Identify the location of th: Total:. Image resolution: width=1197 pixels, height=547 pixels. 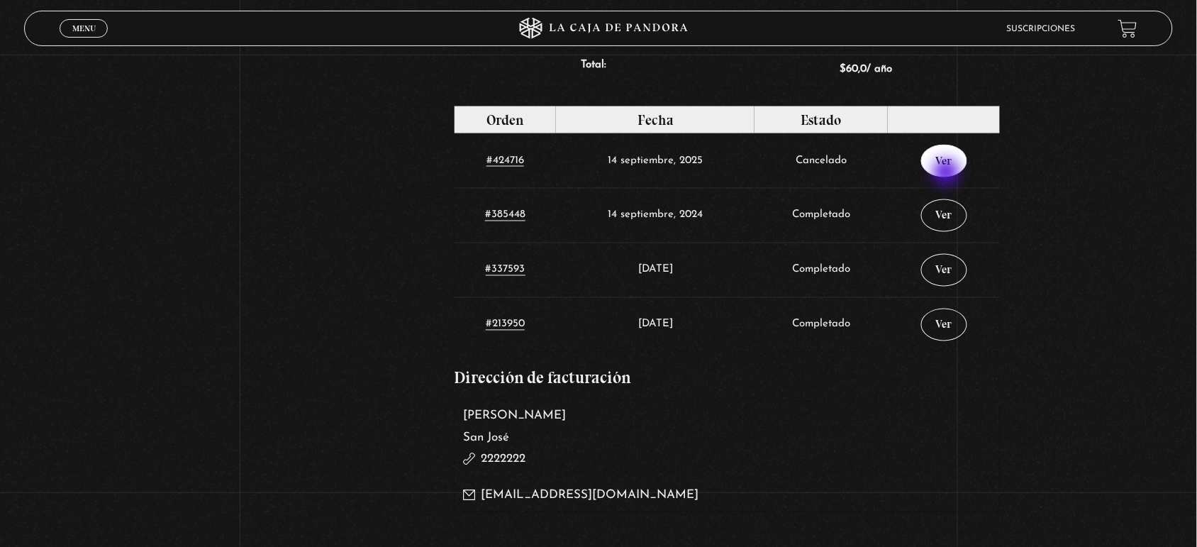
(594, 70).